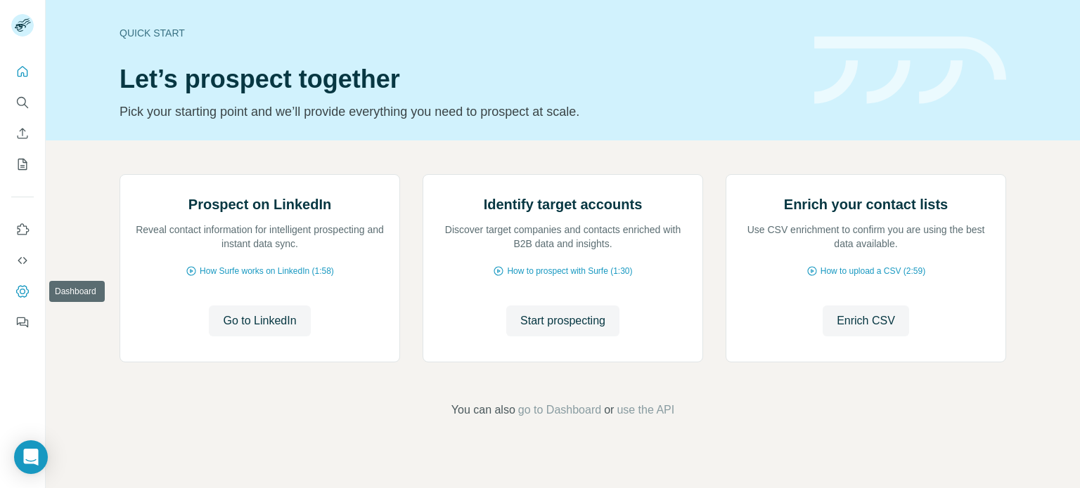 The height and width of the screenshot is (488, 1080). I want to click on span: Enrich CSV, so click(865, 321).